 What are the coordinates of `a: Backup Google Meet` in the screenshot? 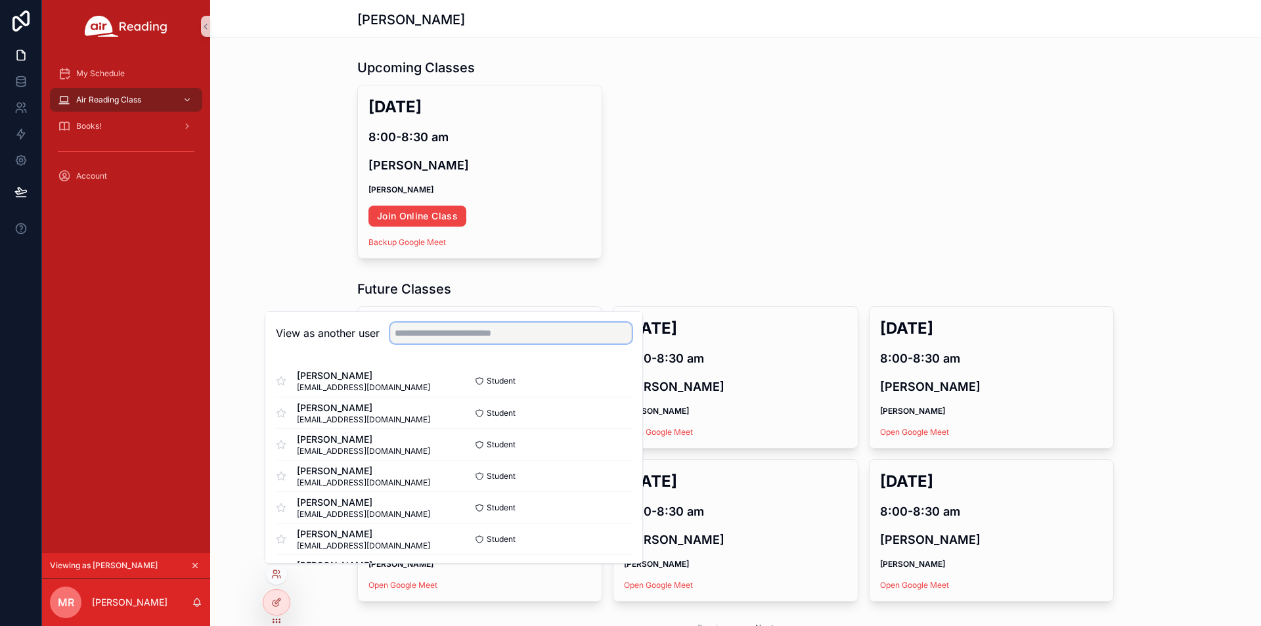 It's located at (407, 242).